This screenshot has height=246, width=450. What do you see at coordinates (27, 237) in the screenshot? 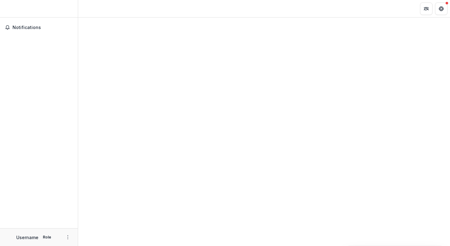
I see `p: Username` at bounding box center [27, 237].